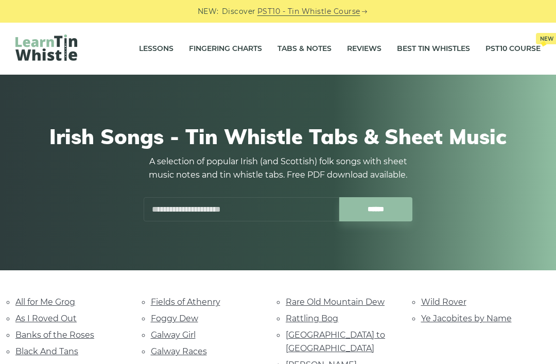 This screenshot has height=364, width=556. Describe the element at coordinates (312, 318) in the screenshot. I see `a: Rattling Bog` at that location.